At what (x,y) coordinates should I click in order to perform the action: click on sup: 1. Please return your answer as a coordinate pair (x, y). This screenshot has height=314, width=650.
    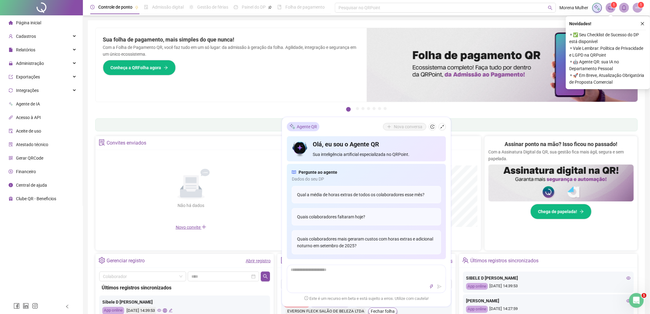
    Looking at the image, I should click on (614, 5).